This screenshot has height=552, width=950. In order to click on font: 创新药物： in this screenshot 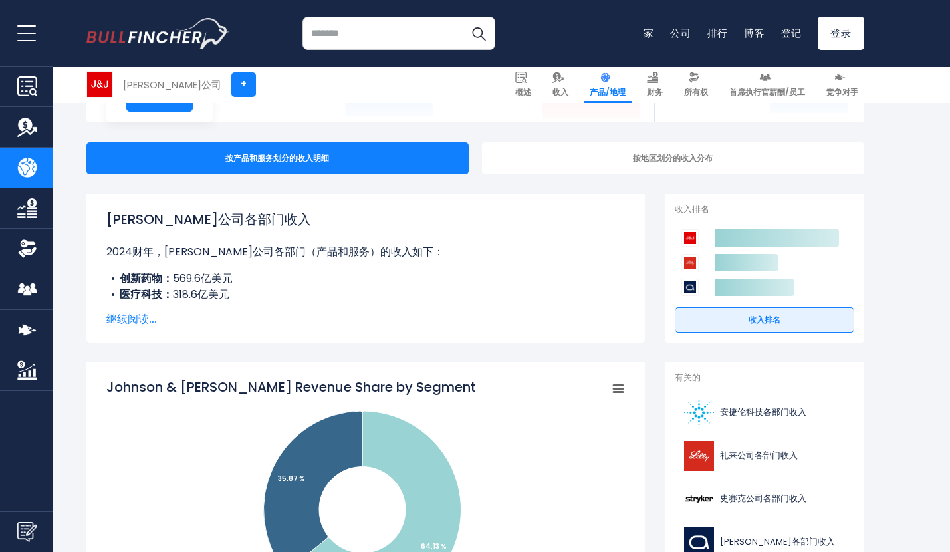, I will do `click(146, 278)`.